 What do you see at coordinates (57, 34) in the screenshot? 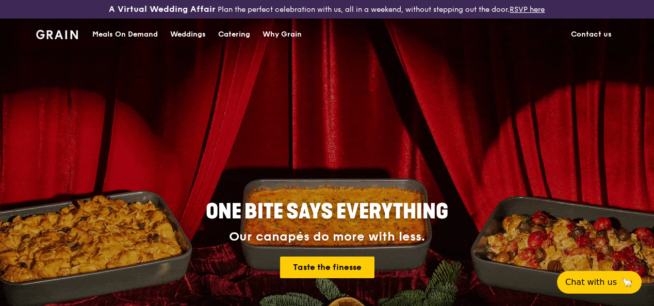
I see `a: GrainGrain` at bounding box center [57, 34].